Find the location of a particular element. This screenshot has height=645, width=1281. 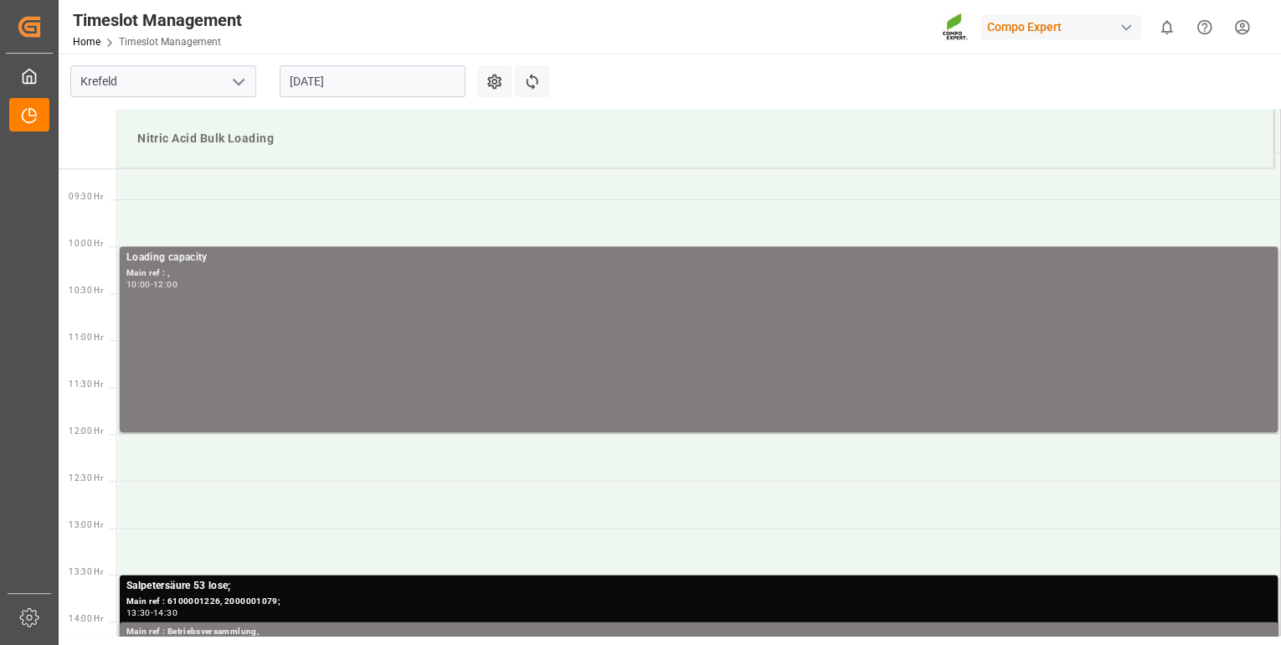

span: 13:30 Hr is located at coordinates (85, 571).